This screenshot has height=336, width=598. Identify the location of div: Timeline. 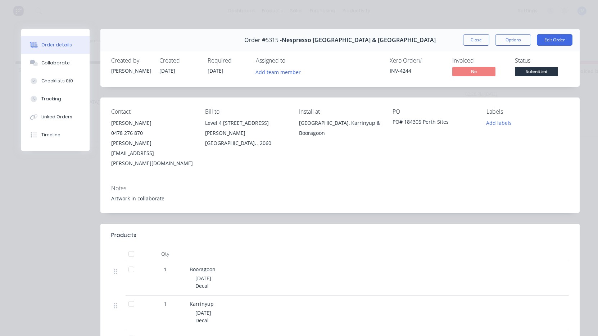
(51, 135).